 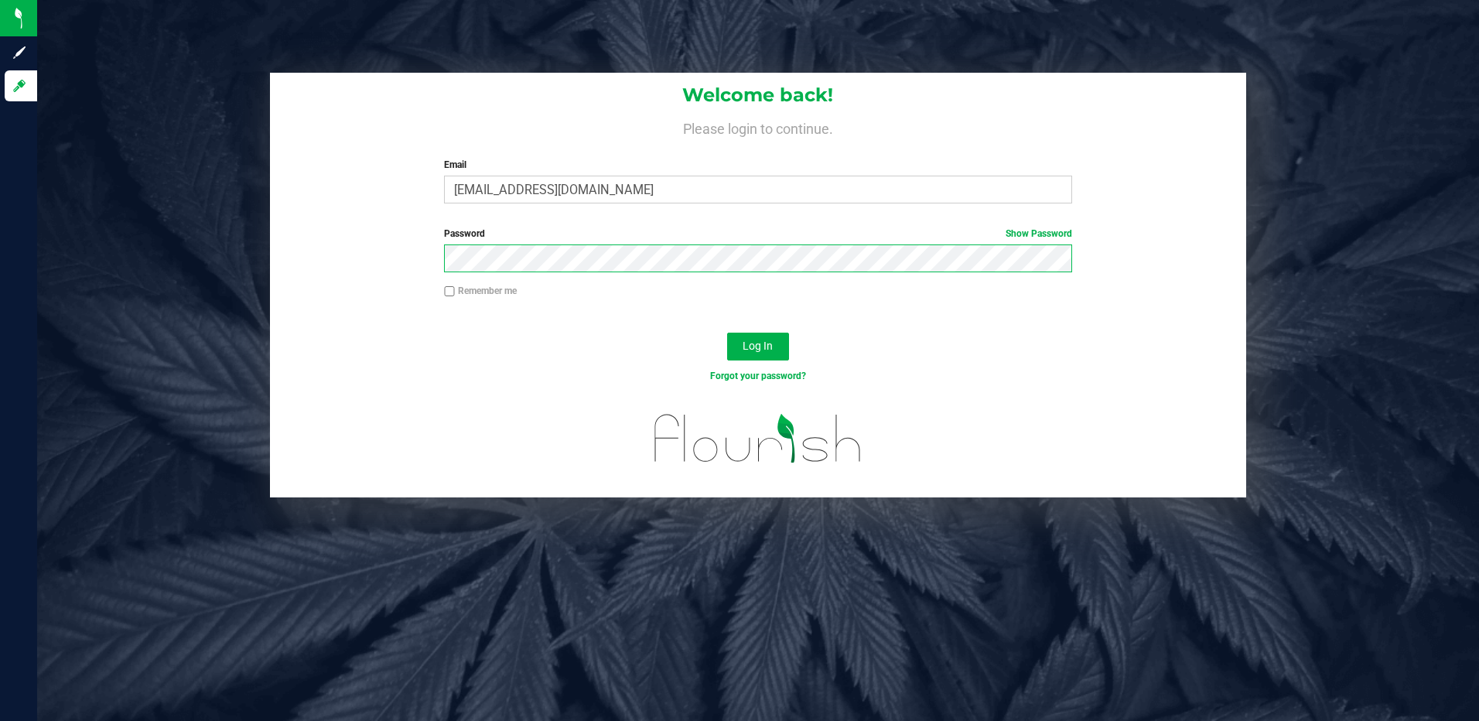 What do you see at coordinates (758, 439) in the screenshot?
I see `img: flourish_logo.svg` at bounding box center [758, 439].